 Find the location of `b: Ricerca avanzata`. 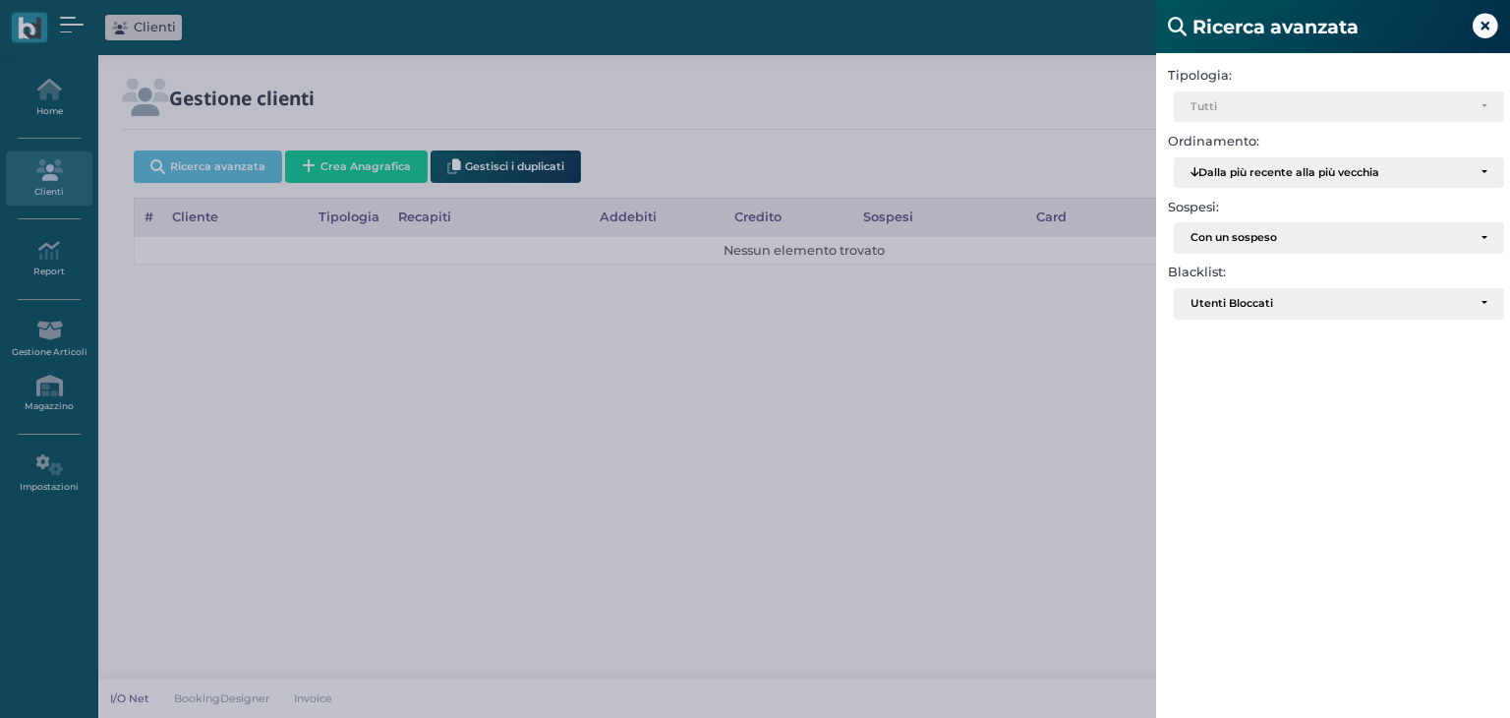

b: Ricerca avanzata is located at coordinates (1275, 27).